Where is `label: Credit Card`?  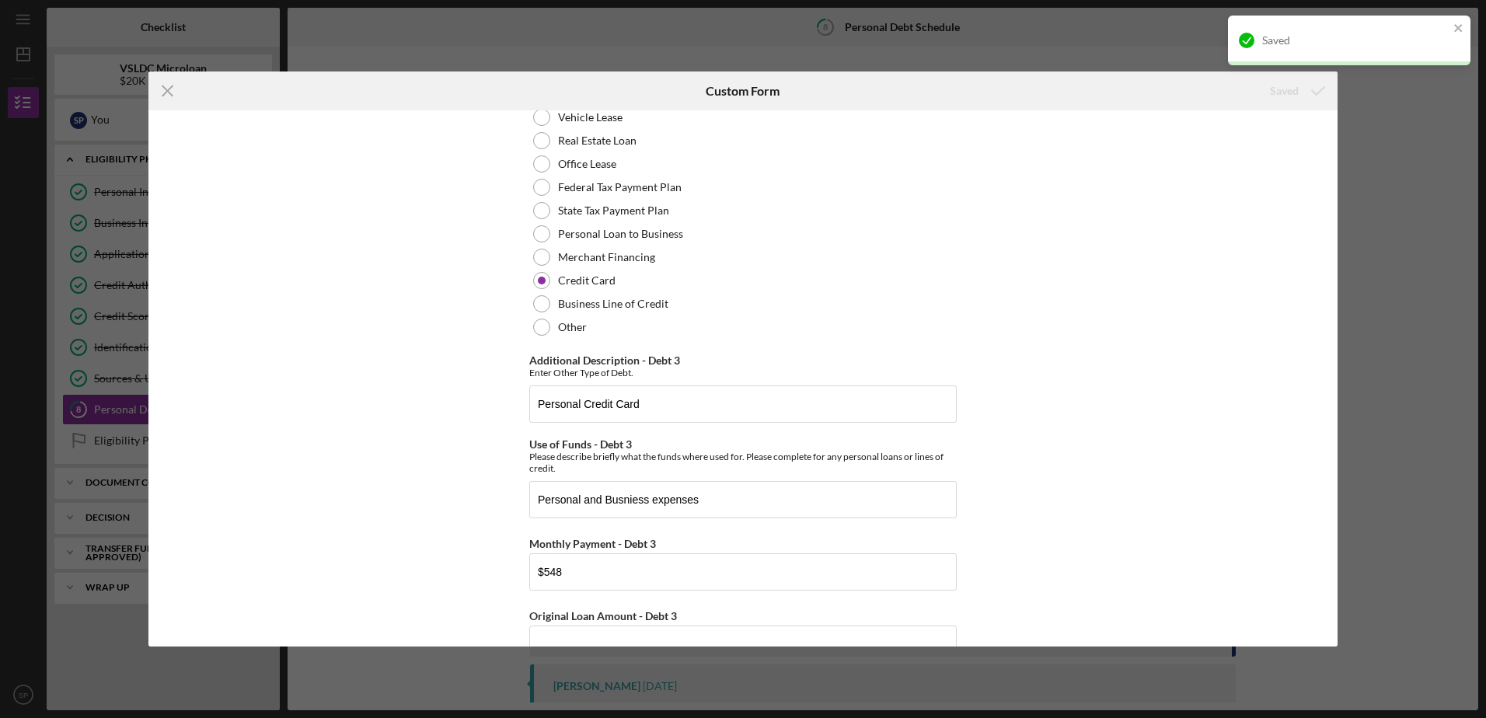 label: Credit Card is located at coordinates (587, 281).